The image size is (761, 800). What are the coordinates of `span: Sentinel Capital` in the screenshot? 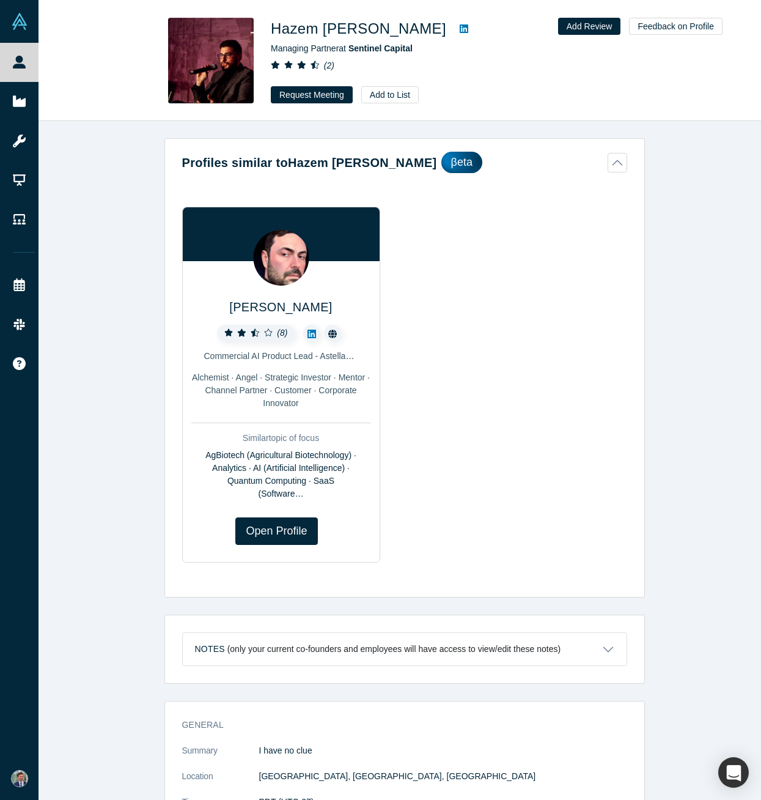 It's located at (380, 48).